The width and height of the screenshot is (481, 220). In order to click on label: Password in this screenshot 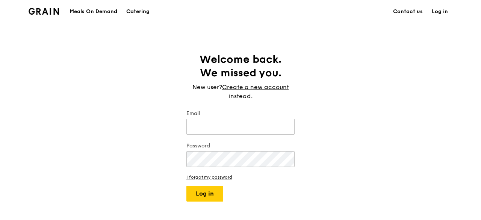, I will do `click(240, 146)`.